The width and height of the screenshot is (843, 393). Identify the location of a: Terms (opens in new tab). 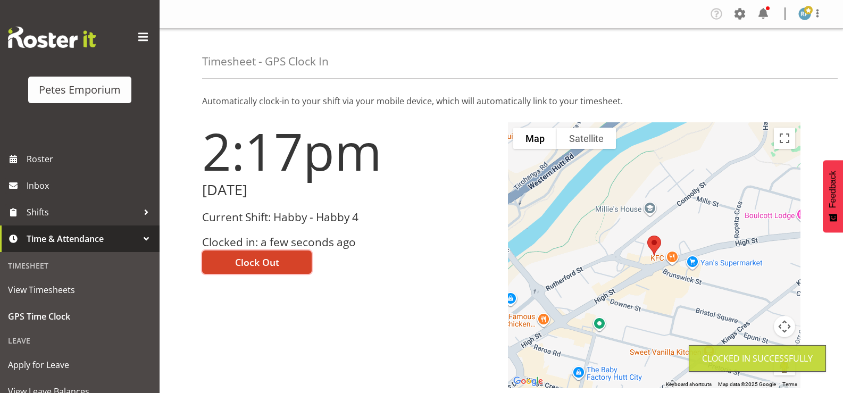
(789, 384).